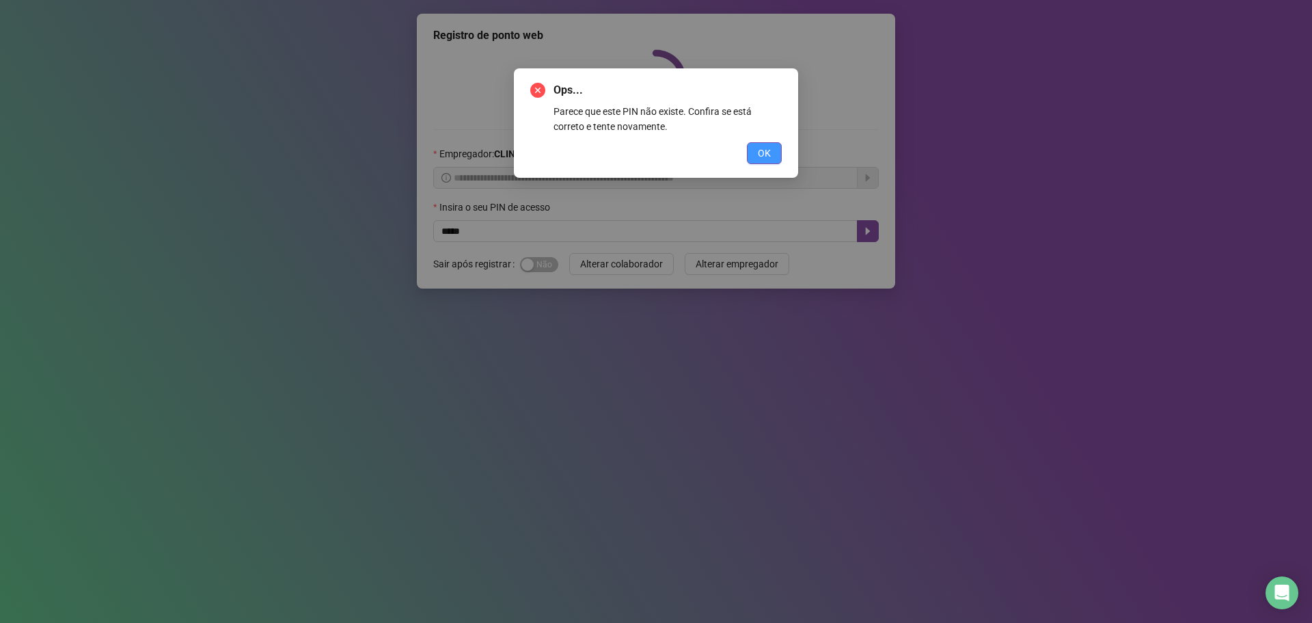 The image size is (1312, 623). Describe the element at coordinates (538, 90) in the screenshot. I see `span: close-circle` at that location.